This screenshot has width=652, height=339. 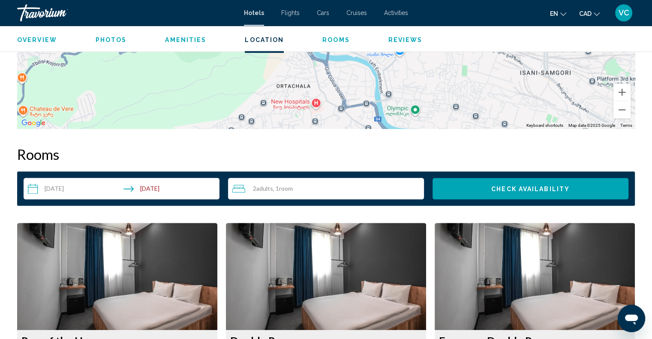 I want to click on button: Overview, so click(x=37, y=40).